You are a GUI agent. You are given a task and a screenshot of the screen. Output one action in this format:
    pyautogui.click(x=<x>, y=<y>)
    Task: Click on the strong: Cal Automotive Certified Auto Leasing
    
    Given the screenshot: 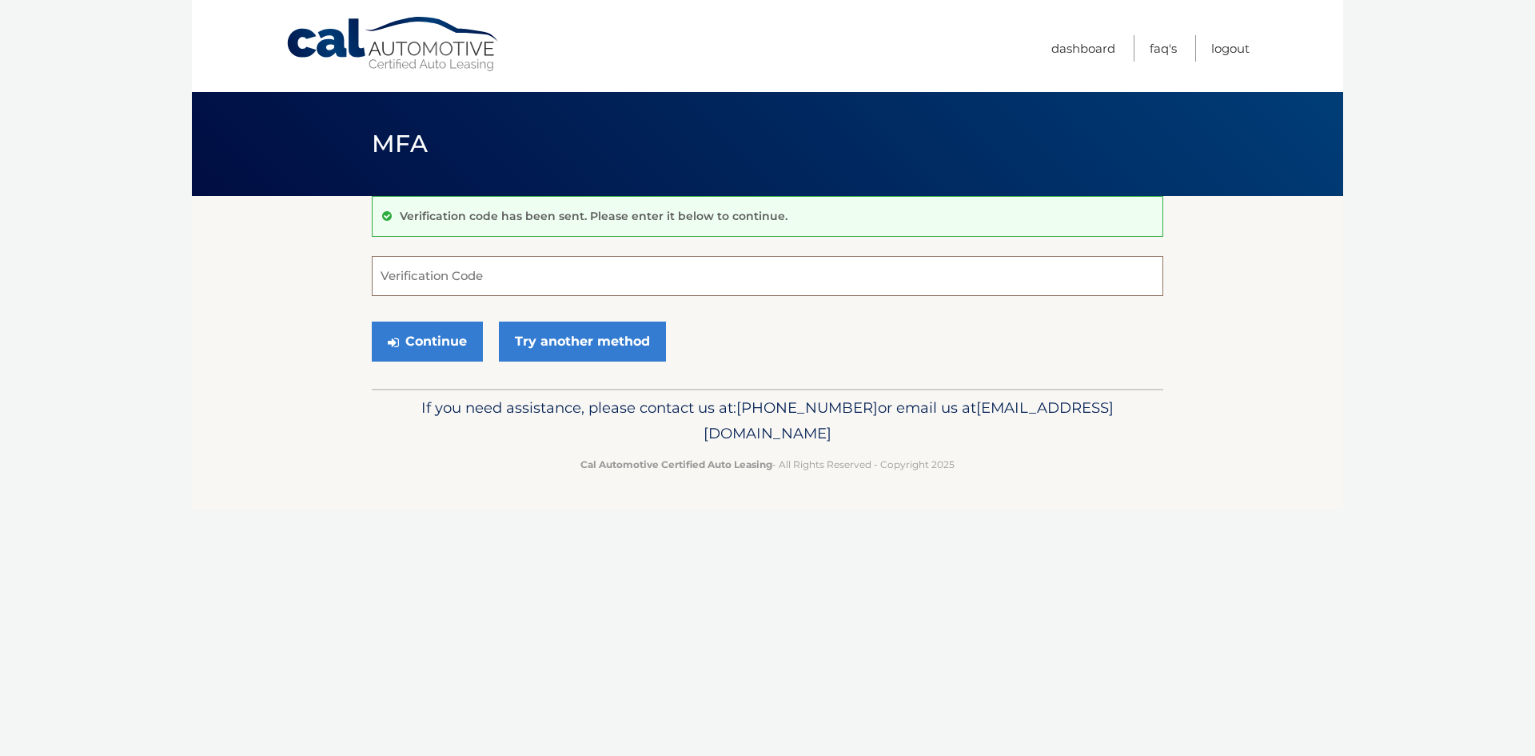 What is the action you would take?
    pyautogui.click(x=677, y=464)
    